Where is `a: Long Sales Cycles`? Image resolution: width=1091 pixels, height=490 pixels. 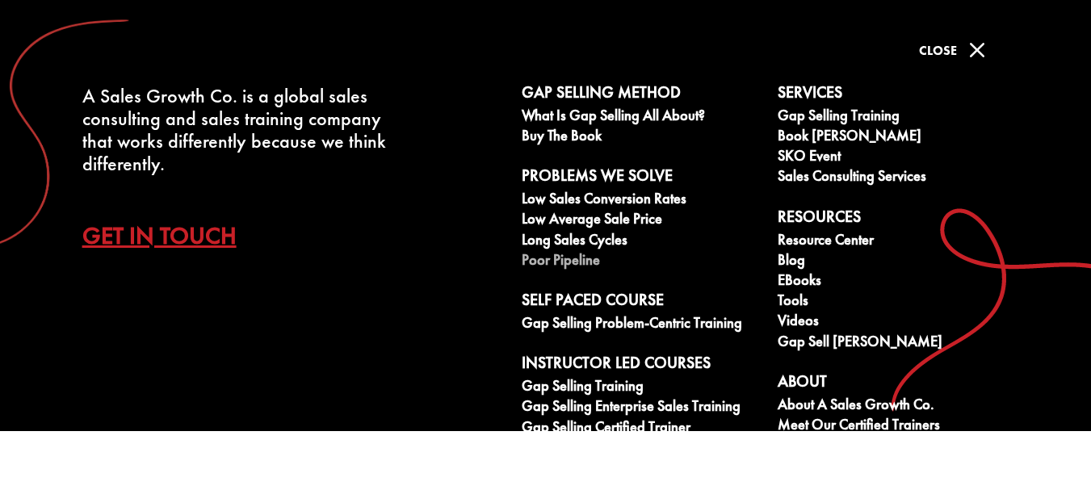
a: Long Sales Cycles is located at coordinates (641, 242).